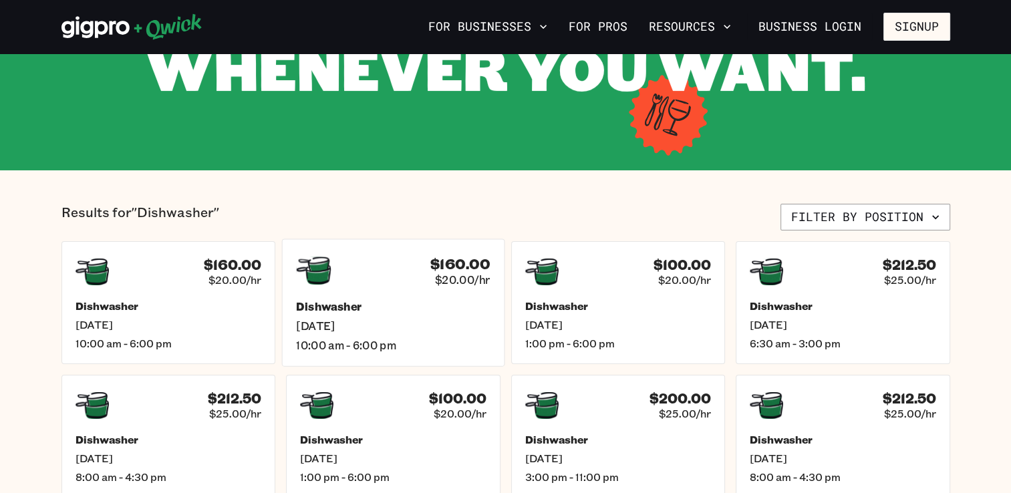 Image resolution: width=1011 pixels, height=493 pixels. What do you see at coordinates (618, 477) in the screenshot?
I see `span: 3:00 pm - 11:00 pm` at bounding box center [618, 477].